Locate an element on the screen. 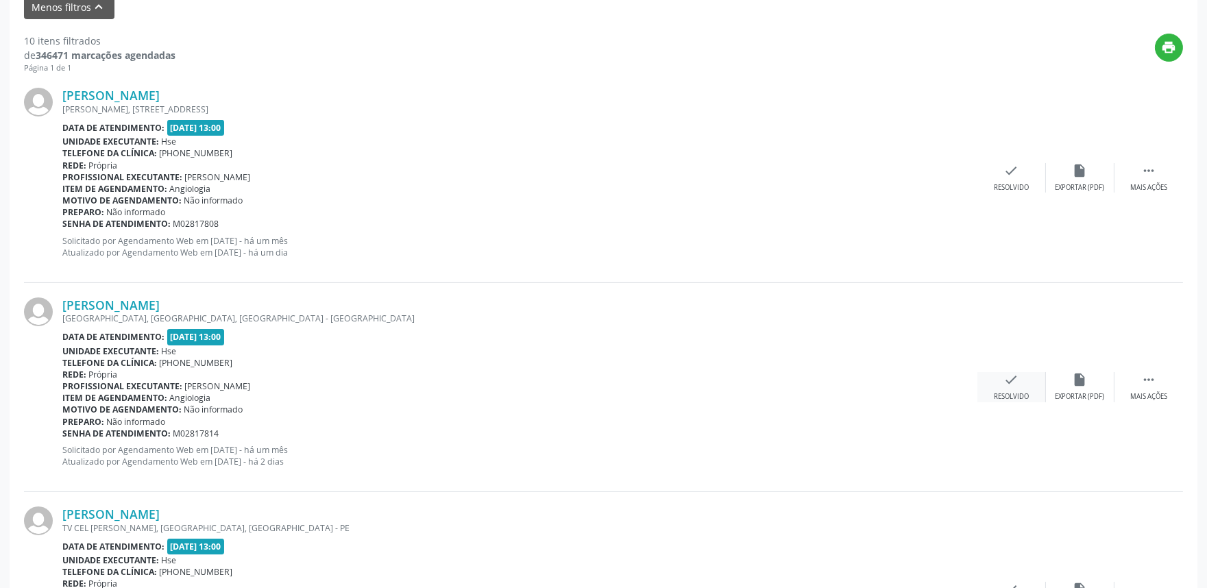 The height and width of the screenshot is (588, 1207). div: 10 itens filtrados is located at coordinates (99, 40).